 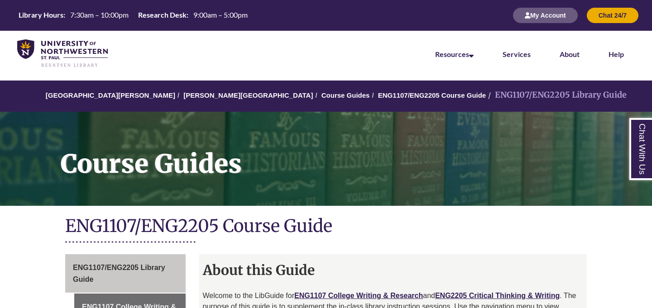 I want to click on img: UNWSP Library Logo, so click(x=62, y=53).